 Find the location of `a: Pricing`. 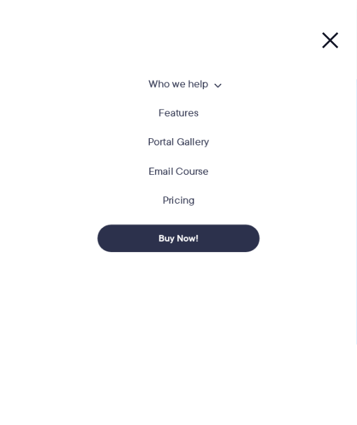

a: Pricing is located at coordinates (179, 200).